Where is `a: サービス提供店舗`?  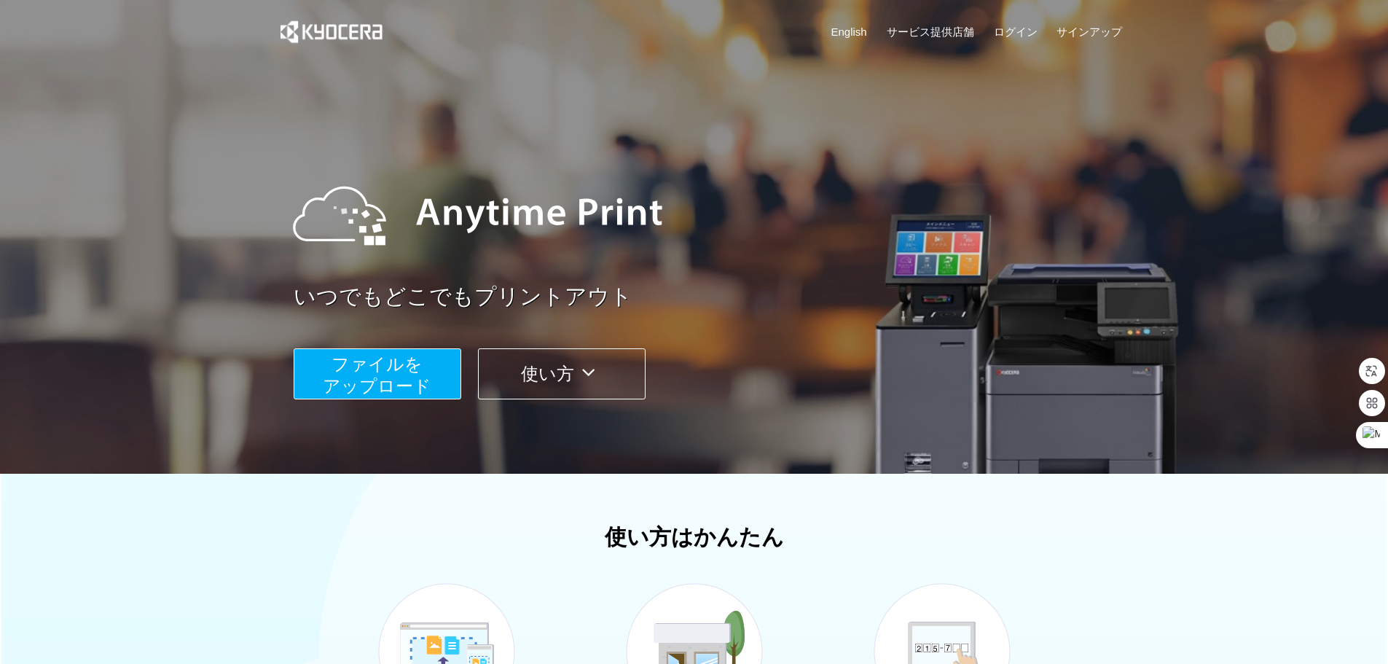 a: サービス提供店舗 is located at coordinates (930, 31).